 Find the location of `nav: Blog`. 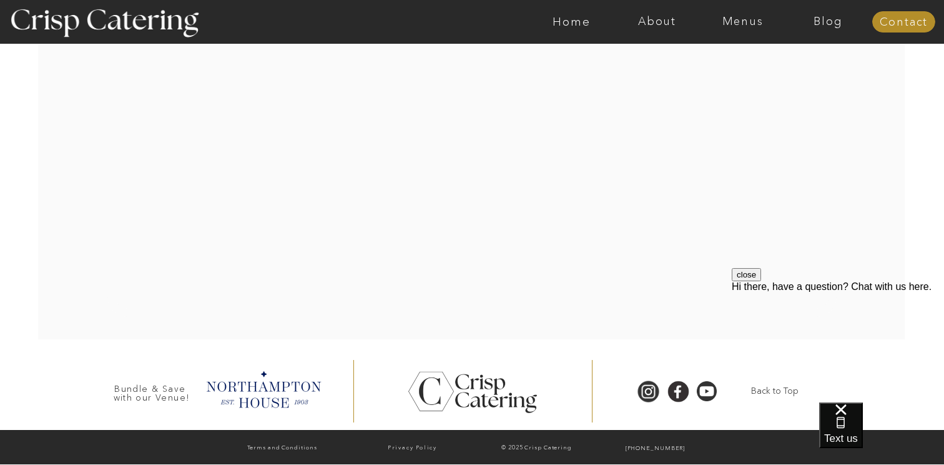

nav: Blog is located at coordinates (828, 22).